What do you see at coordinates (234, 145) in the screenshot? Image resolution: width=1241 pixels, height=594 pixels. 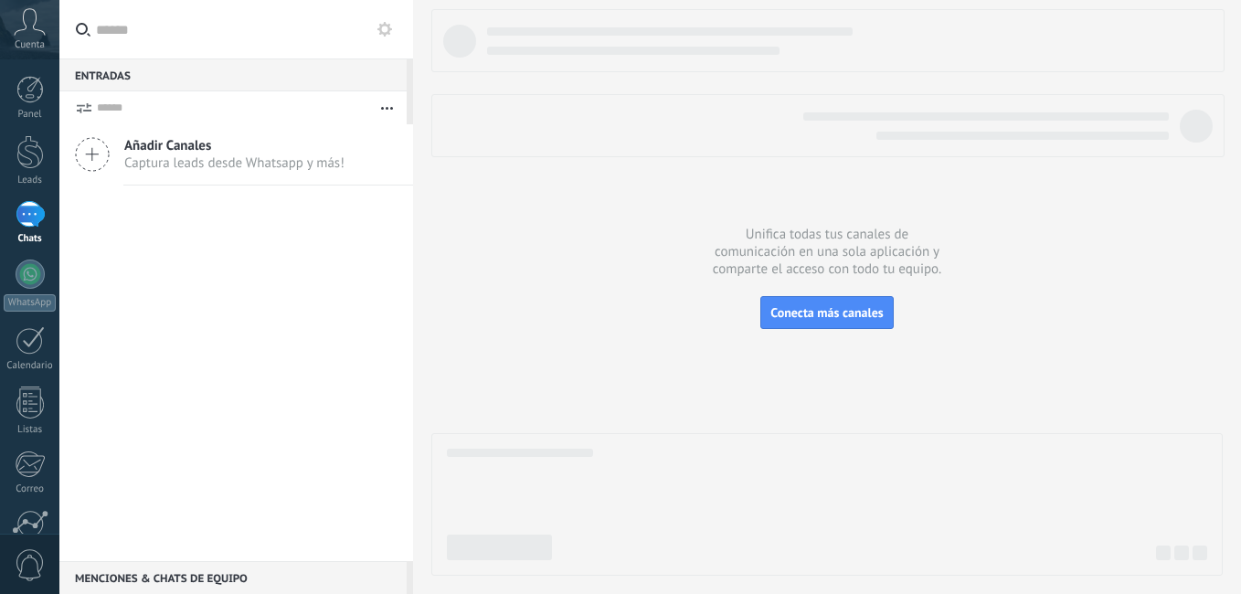 I see `span: Añadir Canales` at bounding box center [234, 145].